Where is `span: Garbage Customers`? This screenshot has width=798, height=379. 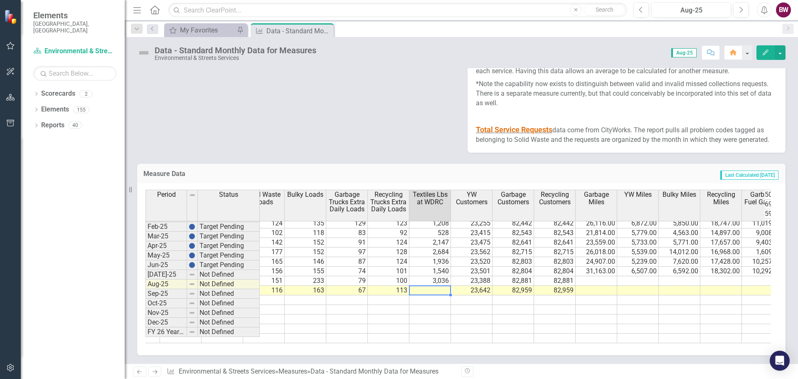
span: Garbage Customers is located at coordinates (513, 198).